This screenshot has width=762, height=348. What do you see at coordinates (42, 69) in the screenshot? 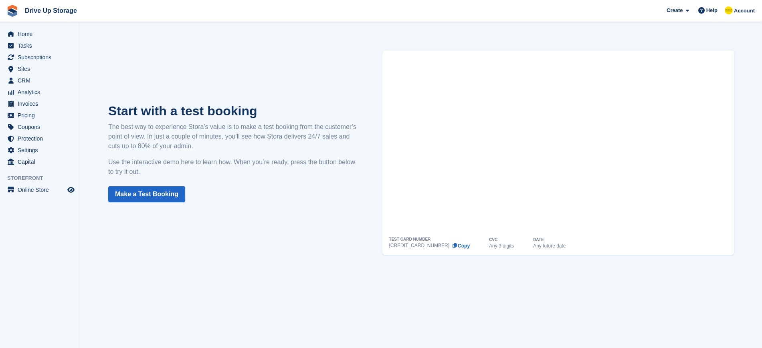
I see `span: Sites` at bounding box center [42, 69].